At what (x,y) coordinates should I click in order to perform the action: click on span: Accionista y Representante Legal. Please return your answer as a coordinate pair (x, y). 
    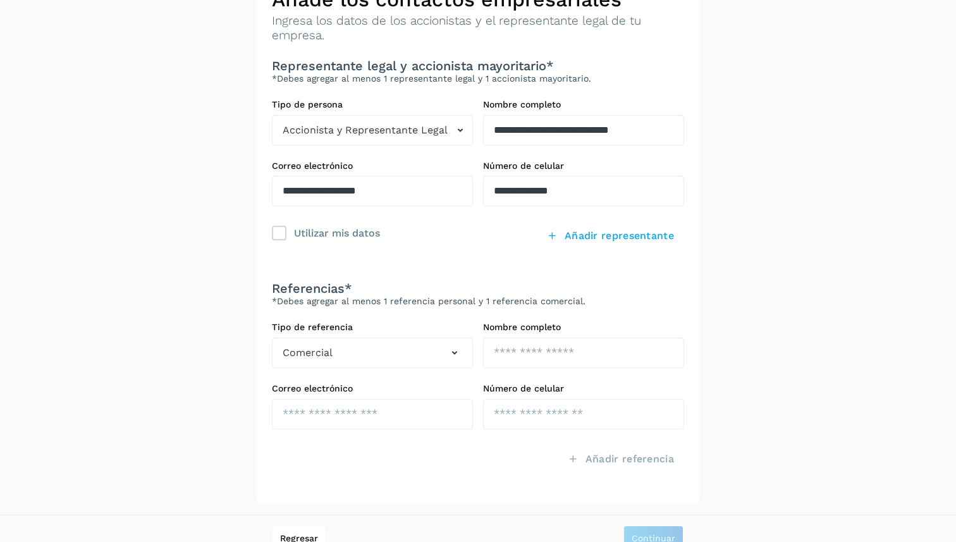
    Looking at the image, I should click on (365, 130).